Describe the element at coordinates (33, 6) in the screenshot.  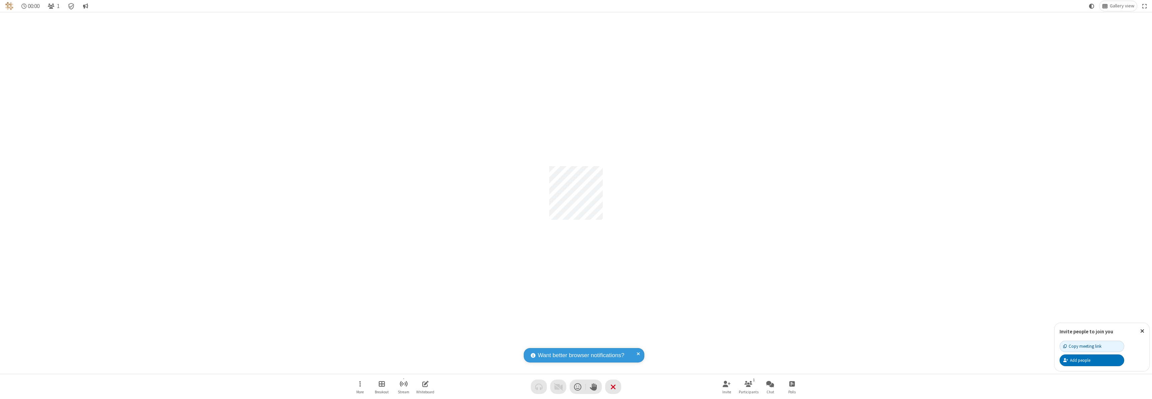
I see `span: 00:00` at that location.